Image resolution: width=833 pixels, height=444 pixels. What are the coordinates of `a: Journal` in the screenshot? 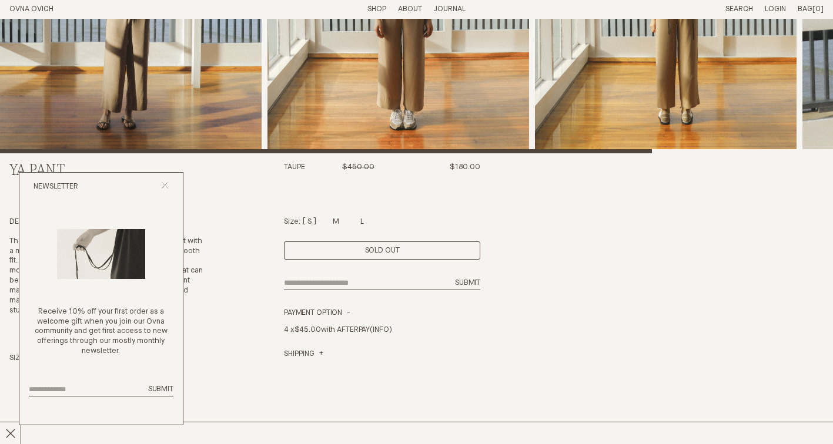 It's located at (450, 9).